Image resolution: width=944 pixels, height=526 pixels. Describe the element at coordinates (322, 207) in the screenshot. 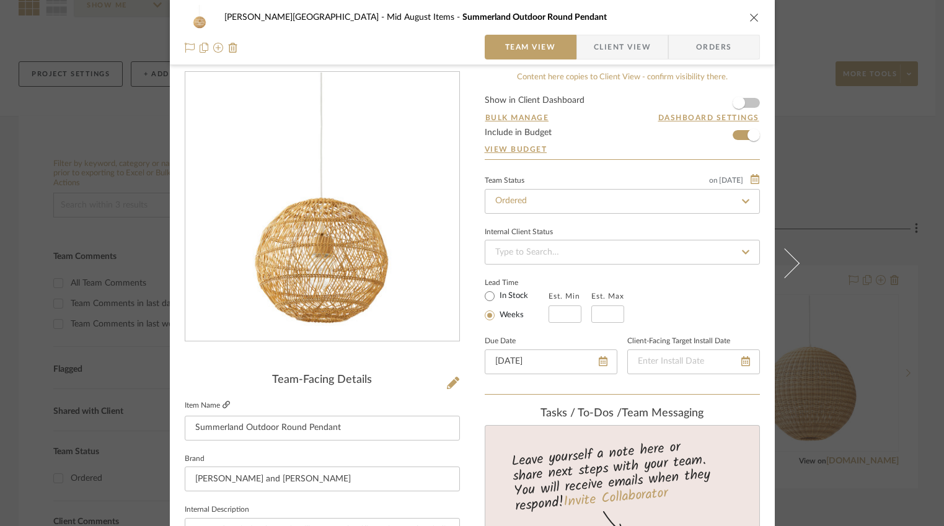

I see `img: 94f71a7f-ae59-4fee-b4f6-dccd4cd95d24_436x436.jpg` at that location.